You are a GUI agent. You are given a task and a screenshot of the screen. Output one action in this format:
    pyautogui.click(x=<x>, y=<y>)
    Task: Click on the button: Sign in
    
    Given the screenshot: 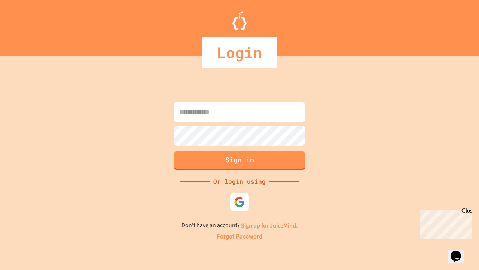 What is the action you would take?
    pyautogui.click(x=240, y=160)
    